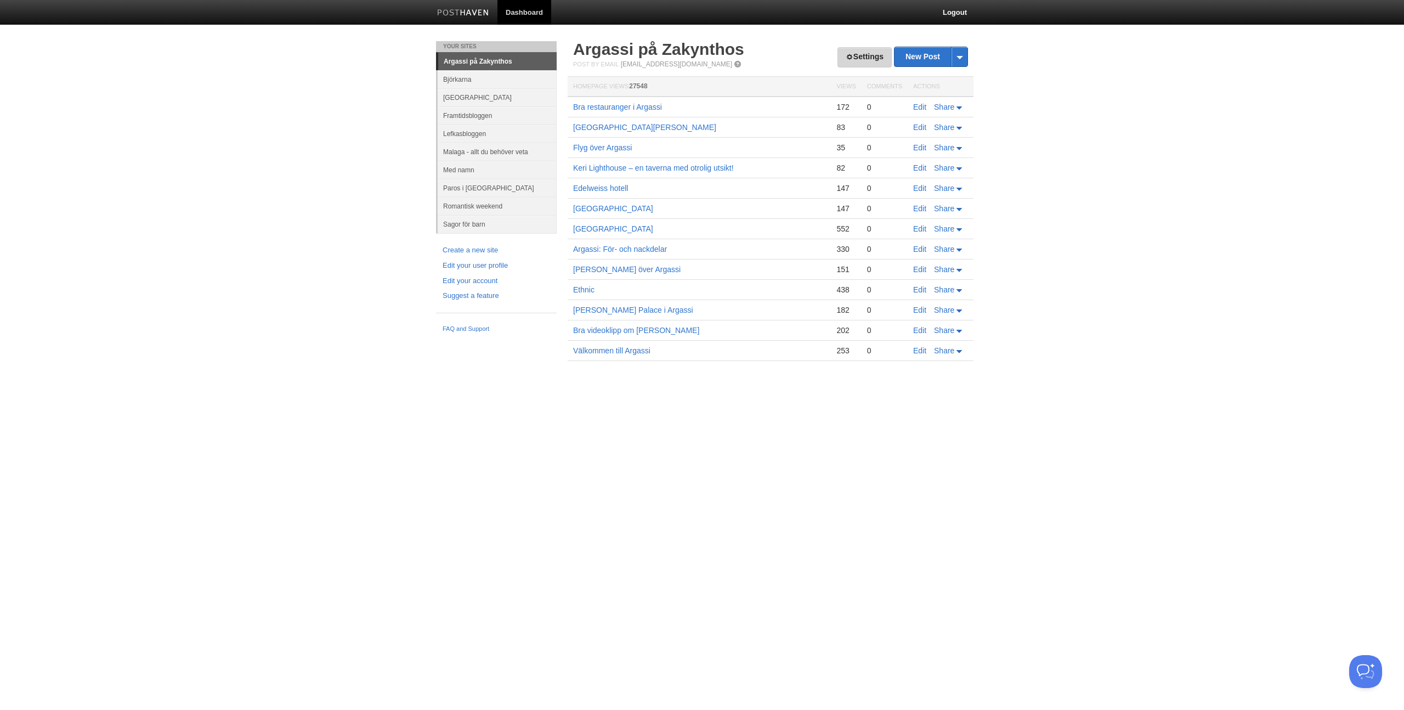 This screenshot has width=1404, height=710. I want to click on div: 172, so click(846, 107).